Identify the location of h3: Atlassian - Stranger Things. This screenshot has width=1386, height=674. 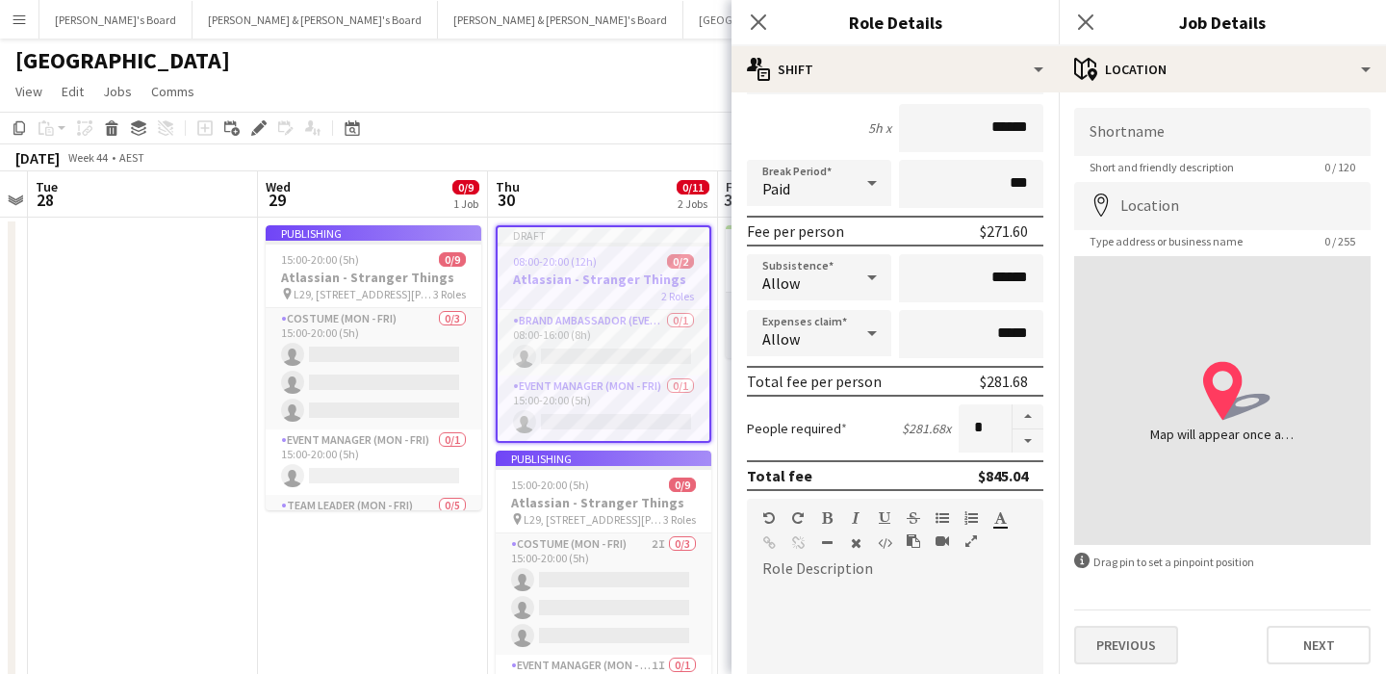
(604, 279).